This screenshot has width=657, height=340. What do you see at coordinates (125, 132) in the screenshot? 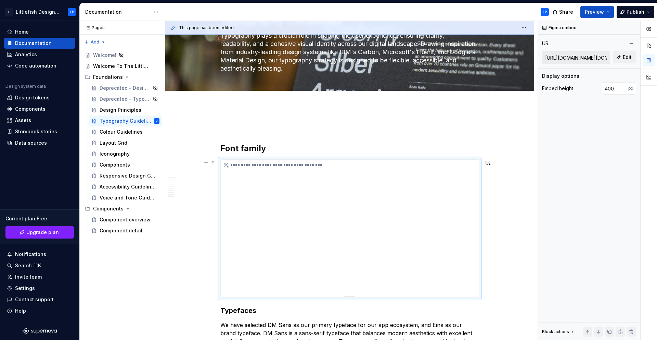
I see `a: Colour Guidelines` at bounding box center [125, 132].